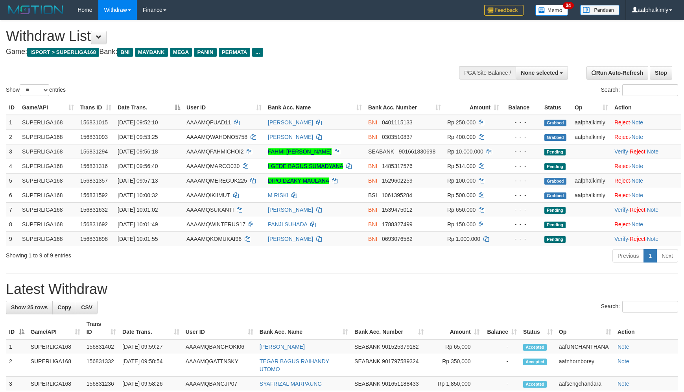 The image size is (684, 392). Describe the element at coordinates (397, 195) in the screenshot. I see `span: Copy 1061395284 to clipboard` at that location.